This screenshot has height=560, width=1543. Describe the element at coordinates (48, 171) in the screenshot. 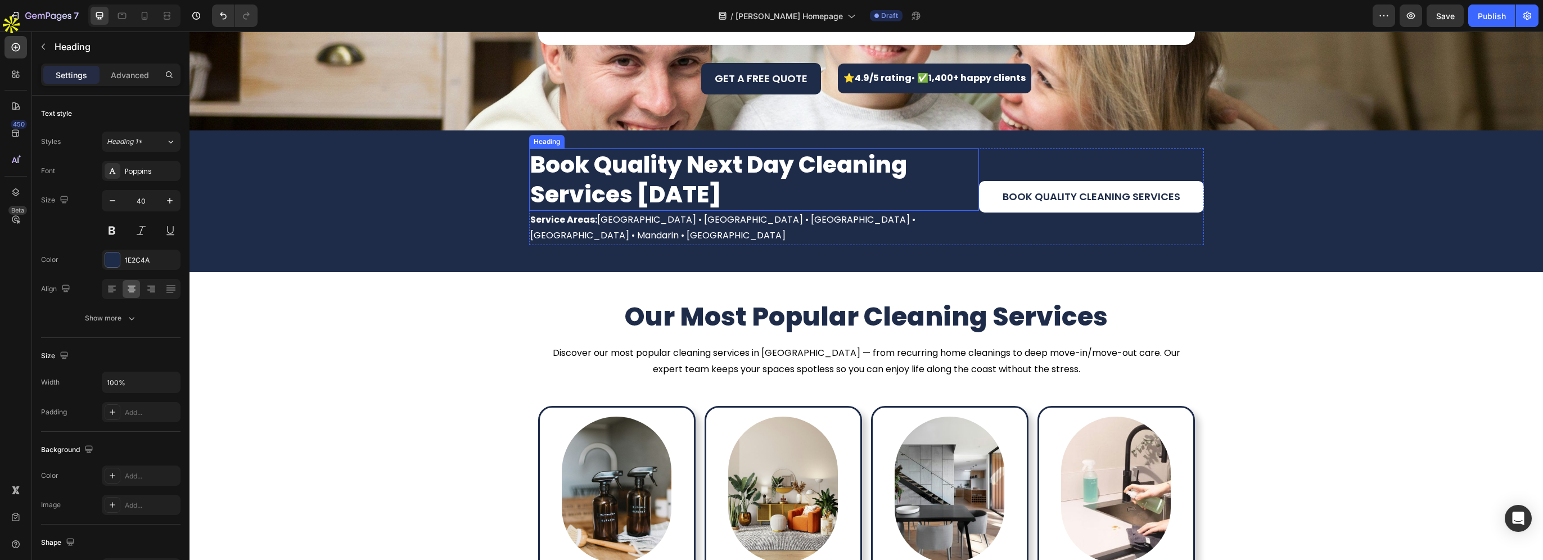

I see `div: Font` at that location.